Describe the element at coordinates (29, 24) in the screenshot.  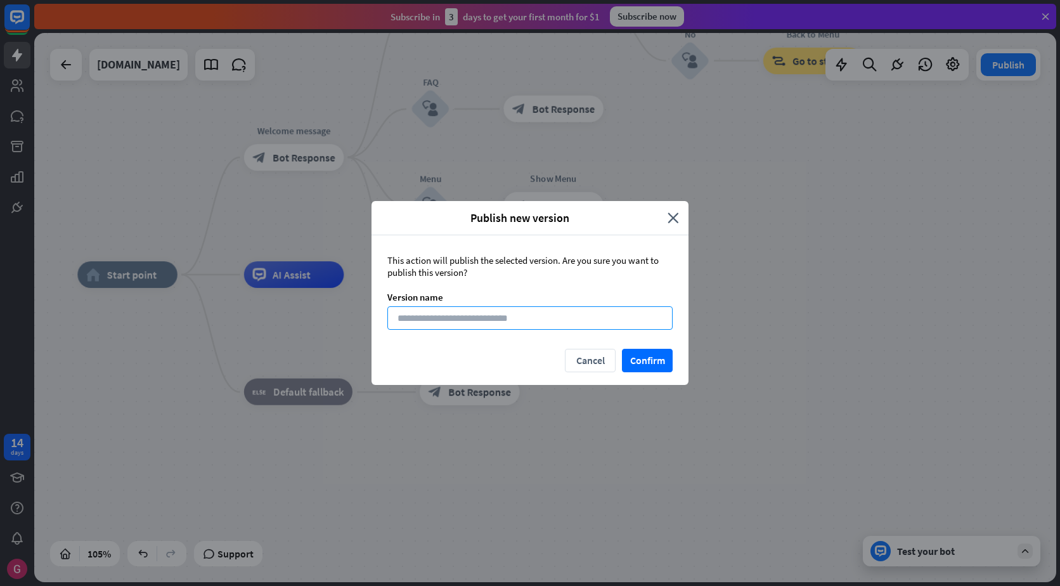
I see `button: Open LiveChat chat widget` at that location.